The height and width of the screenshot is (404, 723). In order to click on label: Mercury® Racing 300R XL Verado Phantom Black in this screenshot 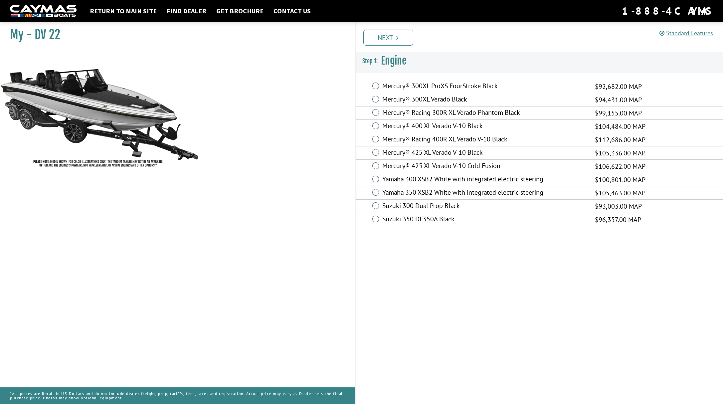, I will do `click(484, 113)`.